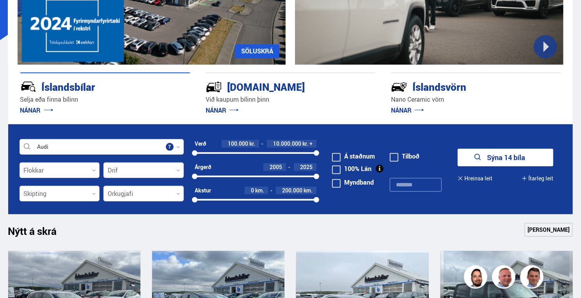 The height and width of the screenshot is (298, 581). Describe the element at coordinates (477, 279) in the screenshot. I see `img: nhp88E3Fdnt1Opn2.png` at that location.